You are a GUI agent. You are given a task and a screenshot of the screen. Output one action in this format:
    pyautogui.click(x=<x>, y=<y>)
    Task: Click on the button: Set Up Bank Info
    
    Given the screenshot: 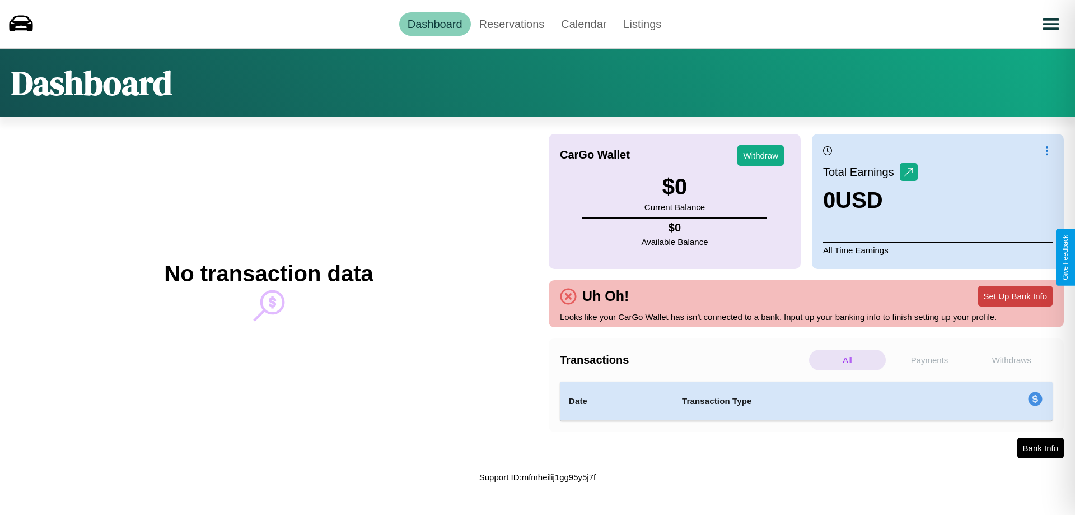 What is the action you would take?
    pyautogui.click(x=1016, y=296)
    